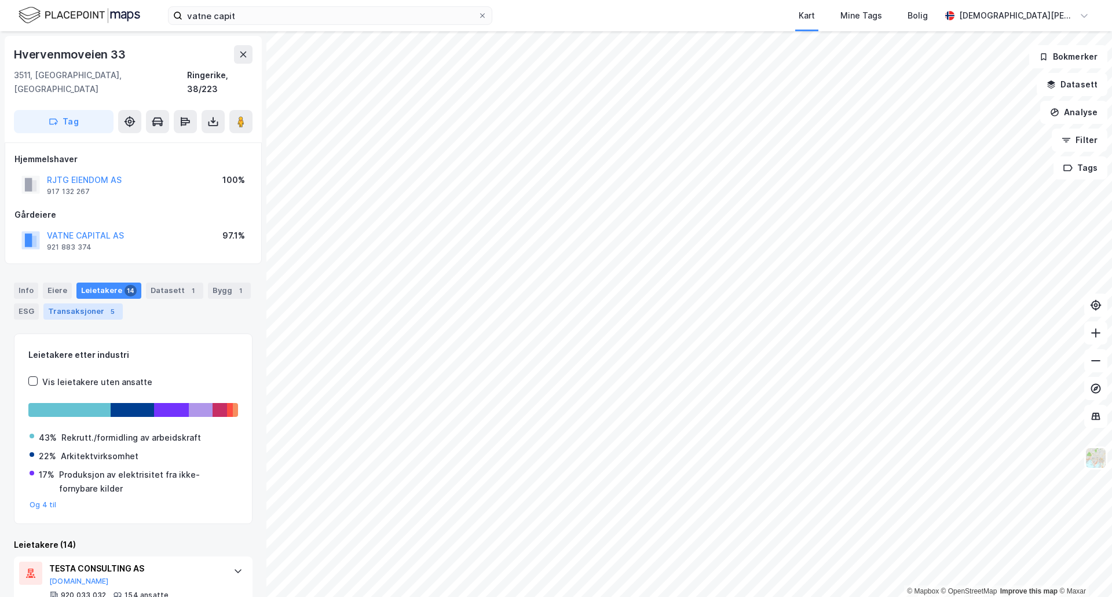 The image size is (1112, 597). Describe the element at coordinates (130, 291) in the screenshot. I see `div: 14` at that location.